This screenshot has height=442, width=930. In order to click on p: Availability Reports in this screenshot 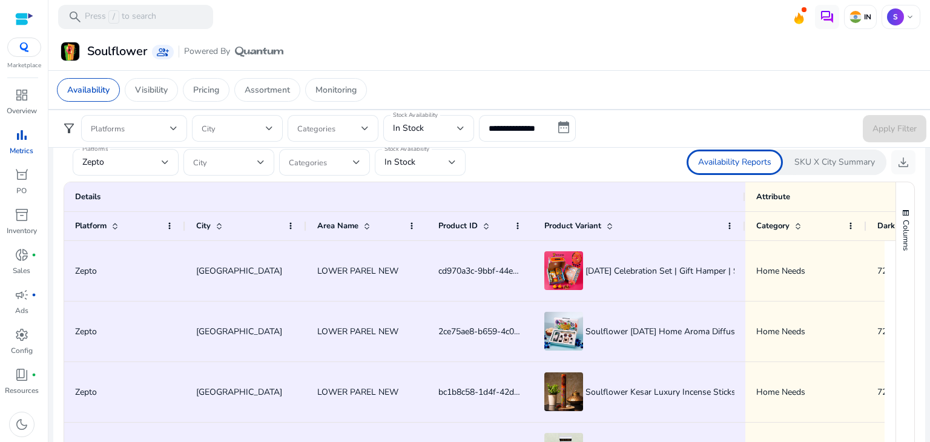, I will do `click(734, 162)`.